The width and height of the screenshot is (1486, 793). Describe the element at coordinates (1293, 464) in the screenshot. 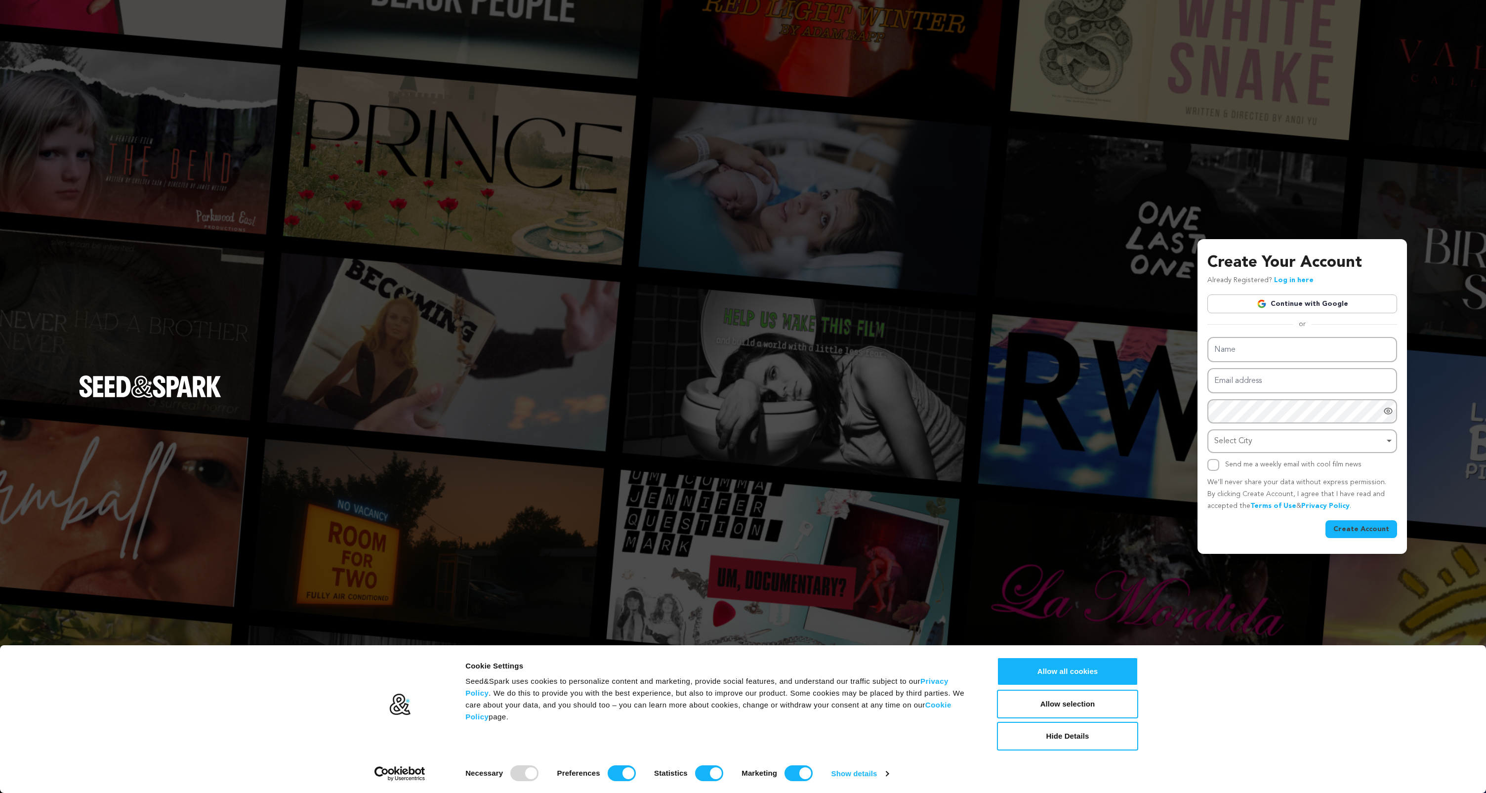

I see `label: Send me a weekly email with cool film news` at that location.